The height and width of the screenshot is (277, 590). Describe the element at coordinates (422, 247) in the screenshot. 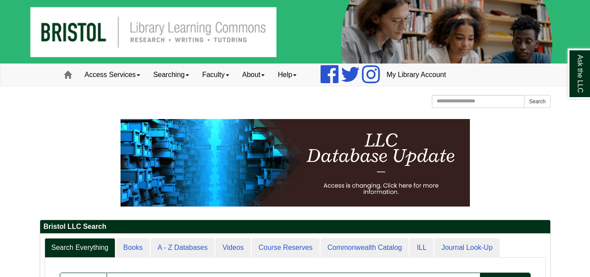

I see `a: ILL` at that location.